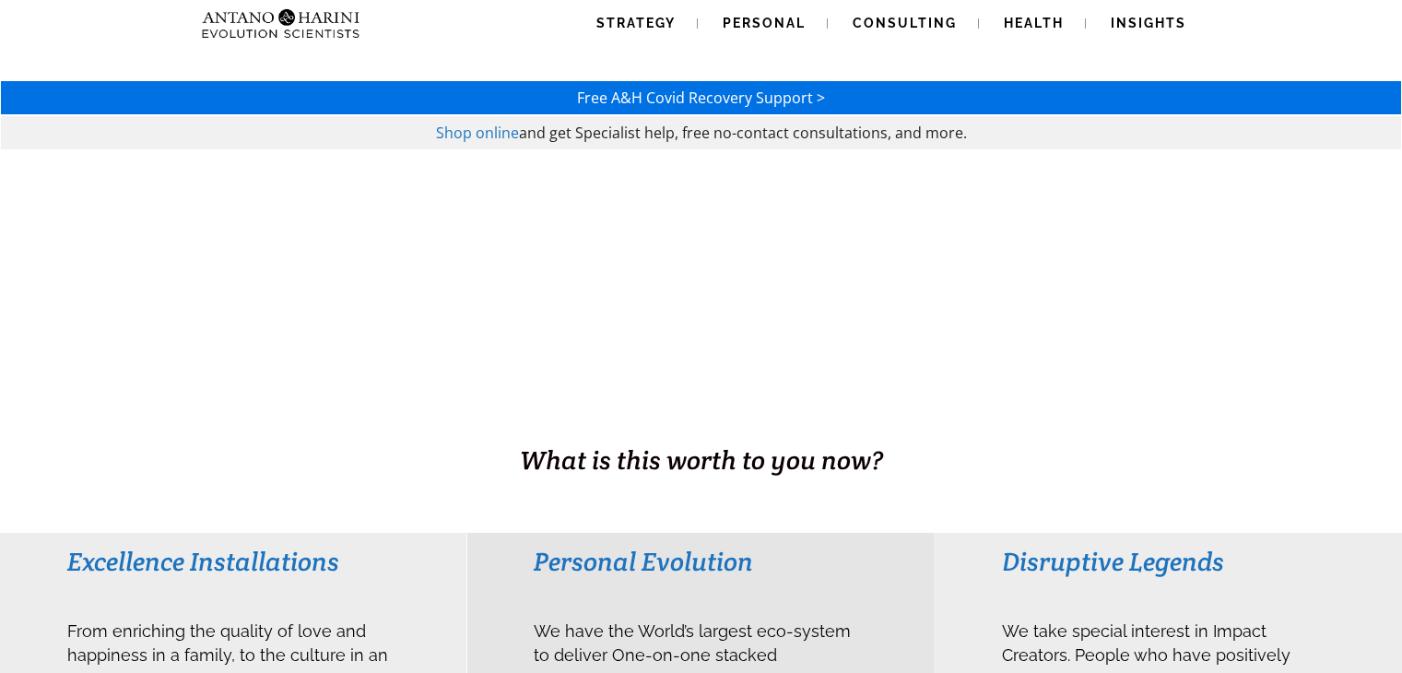  What do you see at coordinates (233, 561) in the screenshot?
I see `h3: Excellence Installations` at bounding box center [233, 561].